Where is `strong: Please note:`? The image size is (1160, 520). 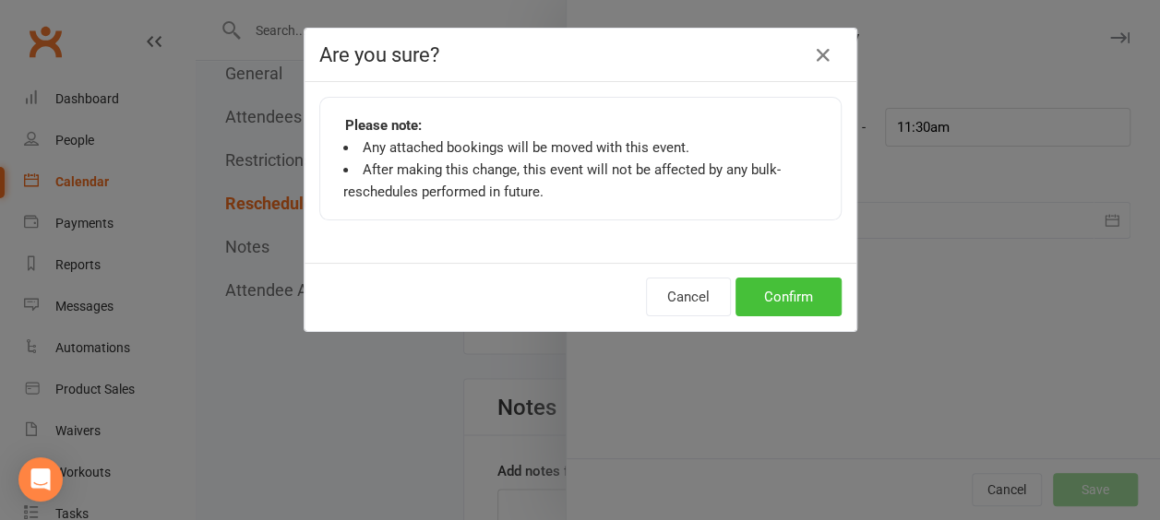 strong: Please note: is located at coordinates (383, 125).